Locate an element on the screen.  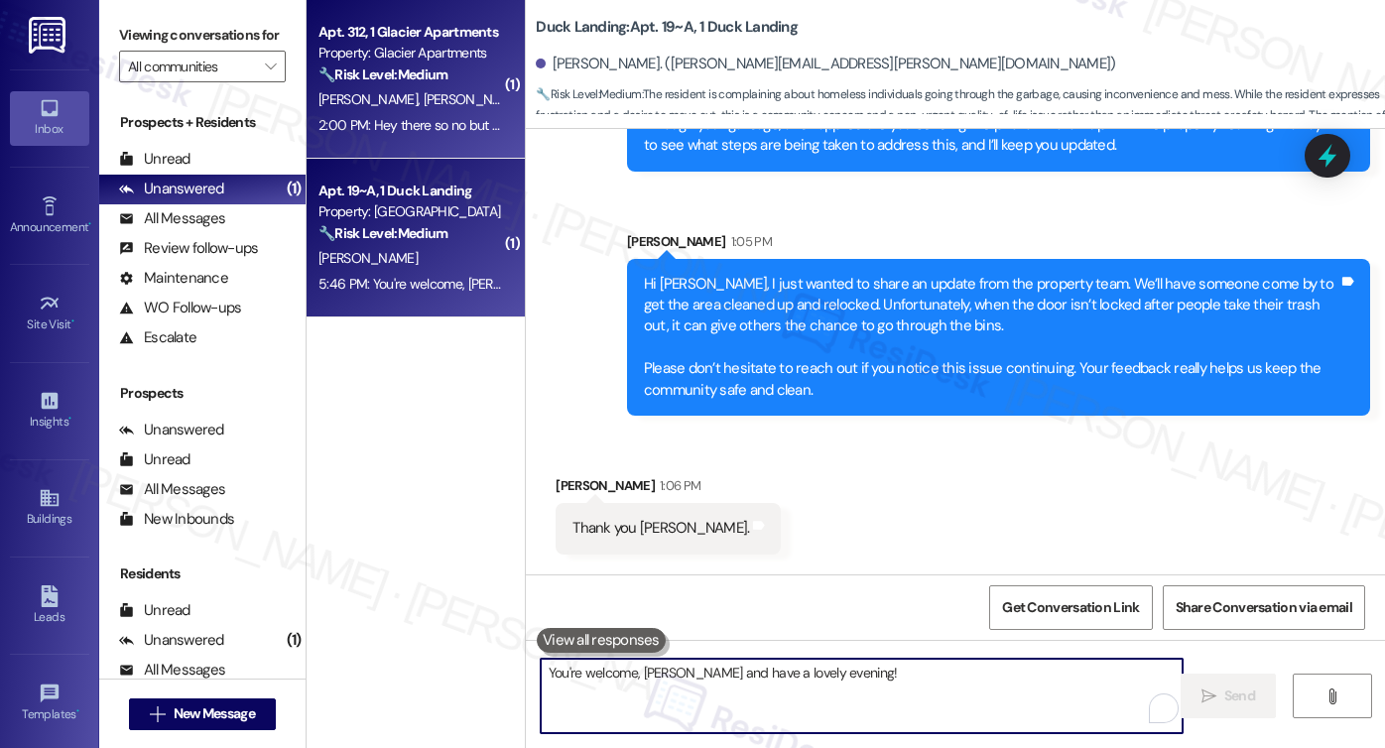
img: ResiDesk Logo is located at coordinates (49, 35).